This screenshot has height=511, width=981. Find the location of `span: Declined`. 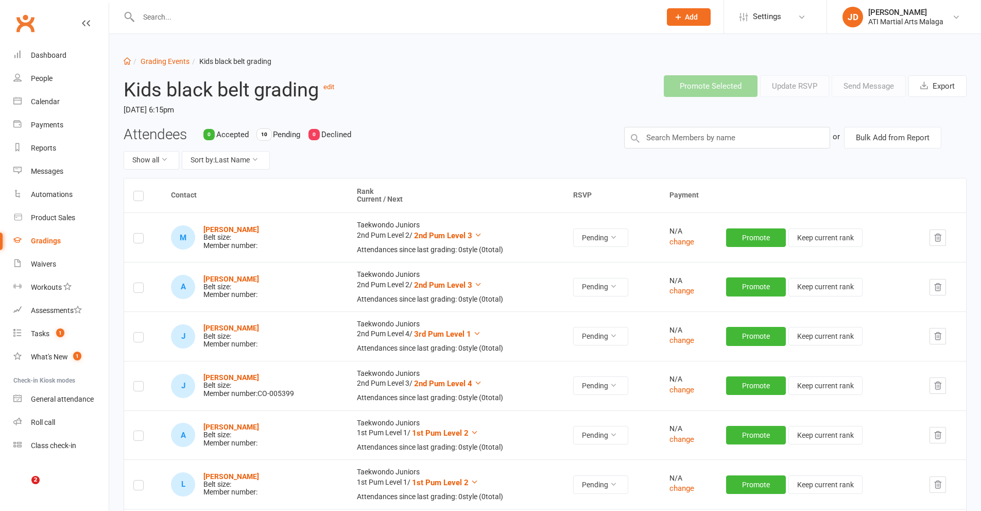

span: Declined is located at coordinates (336, 134).